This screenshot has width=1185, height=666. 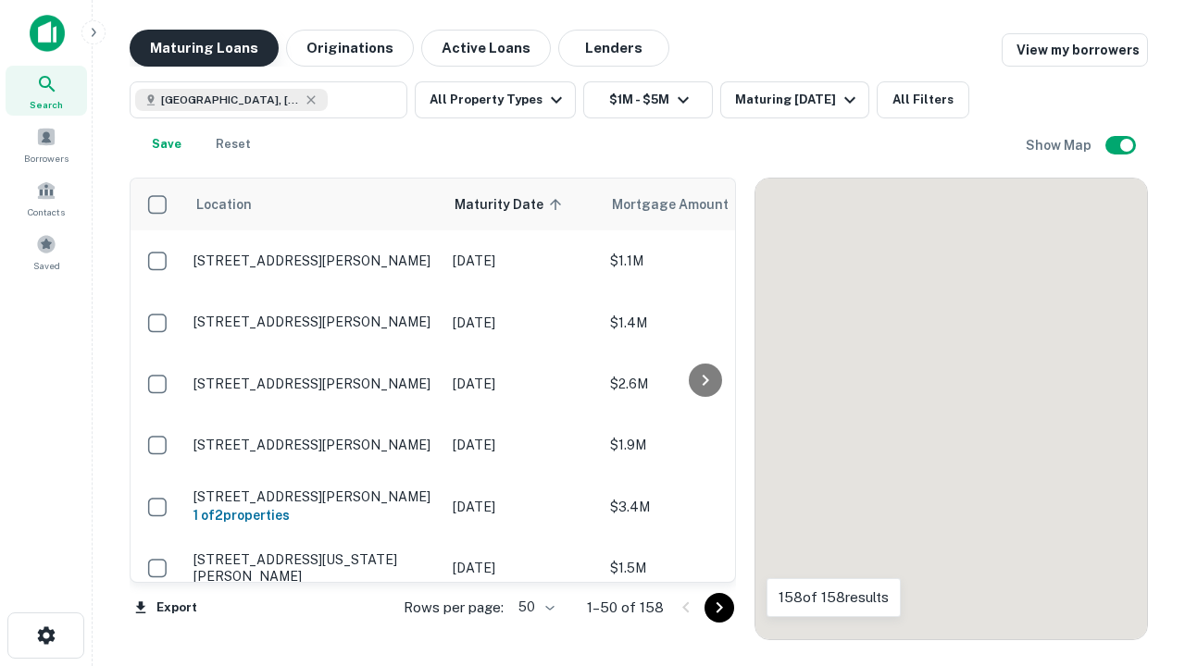 What do you see at coordinates (46, 144) in the screenshot?
I see `div: Borrowers` at bounding box center [46, 144].